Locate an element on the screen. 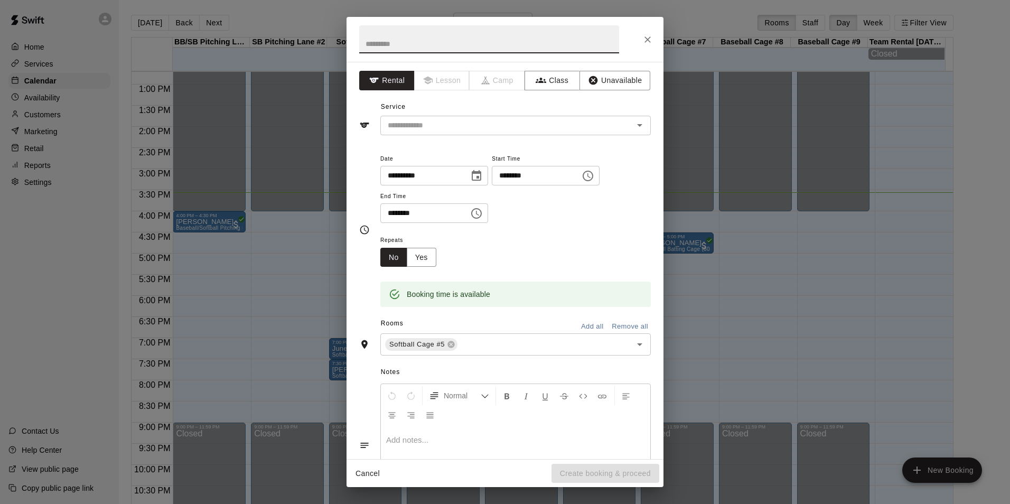 This screenshot has width=1010, height=504. button: Class is located at coordinates (552, 80).